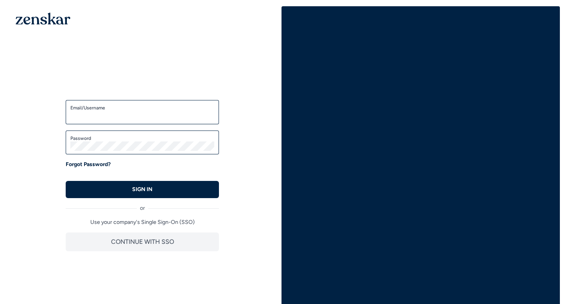 The height and width of the screenshot is (304, 563). What do you see at coordinates (142, 190) in the screenshot?
I see `p: SIGN IN` at bounding box center [142, 190].